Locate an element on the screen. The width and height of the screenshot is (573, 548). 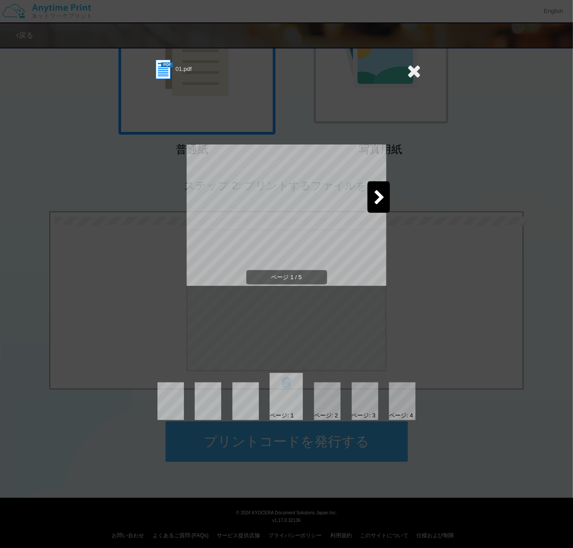
div: ページ: 3 is located at coordinates (363, 416).